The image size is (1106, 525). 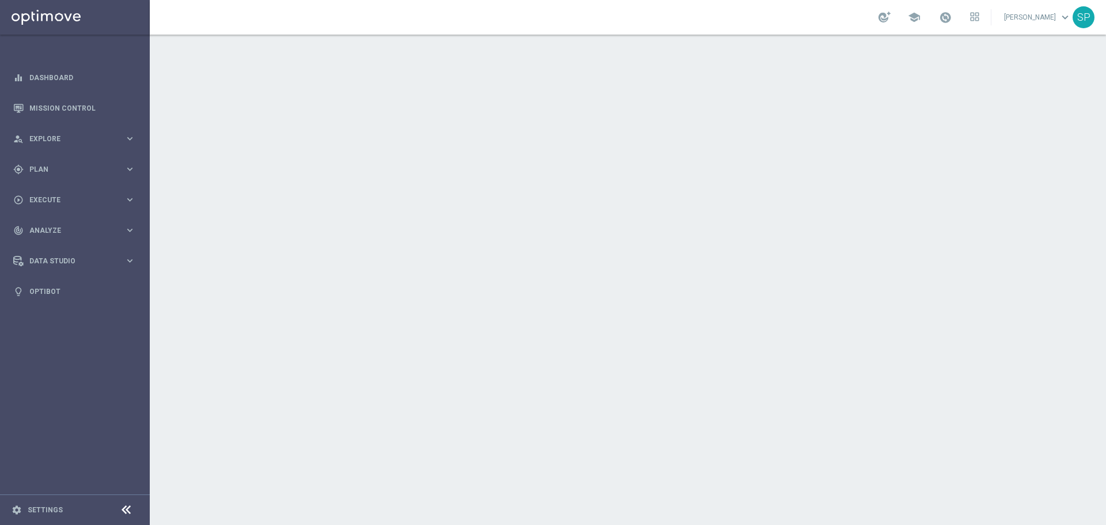 What do you see at coordinates (18, 200) in the screenshot?
I see `i: play_circle_outline` at bounding box center [18, 200].